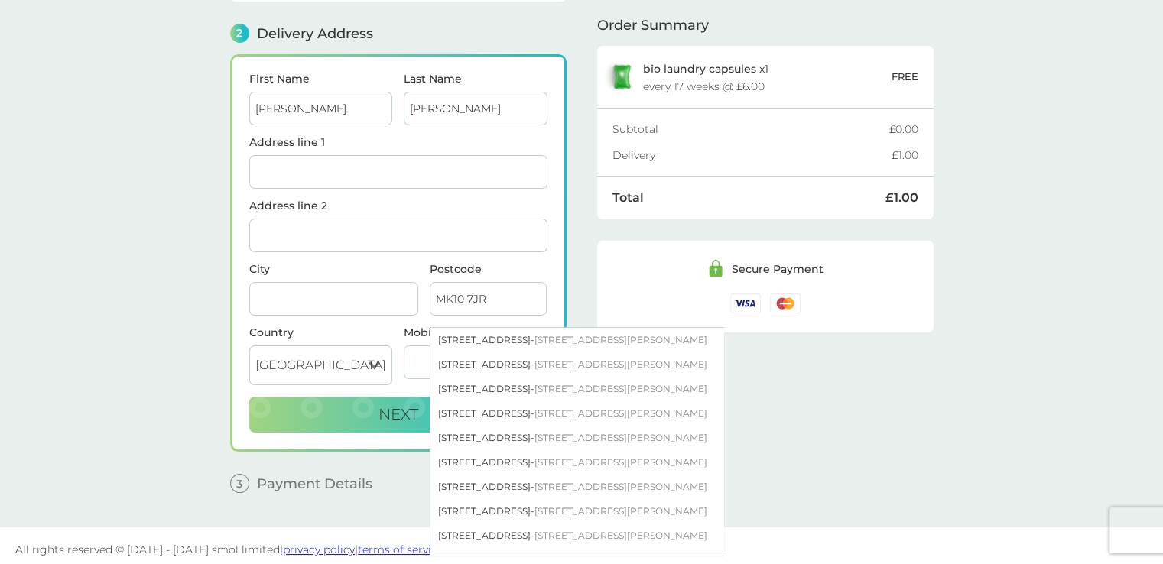 The height and width of the screenshot is (564, 1163). What do you see at coordinates (476, 333) in the screenshot?
I see `label: Mobile Number` at bounding box center [476, 333].